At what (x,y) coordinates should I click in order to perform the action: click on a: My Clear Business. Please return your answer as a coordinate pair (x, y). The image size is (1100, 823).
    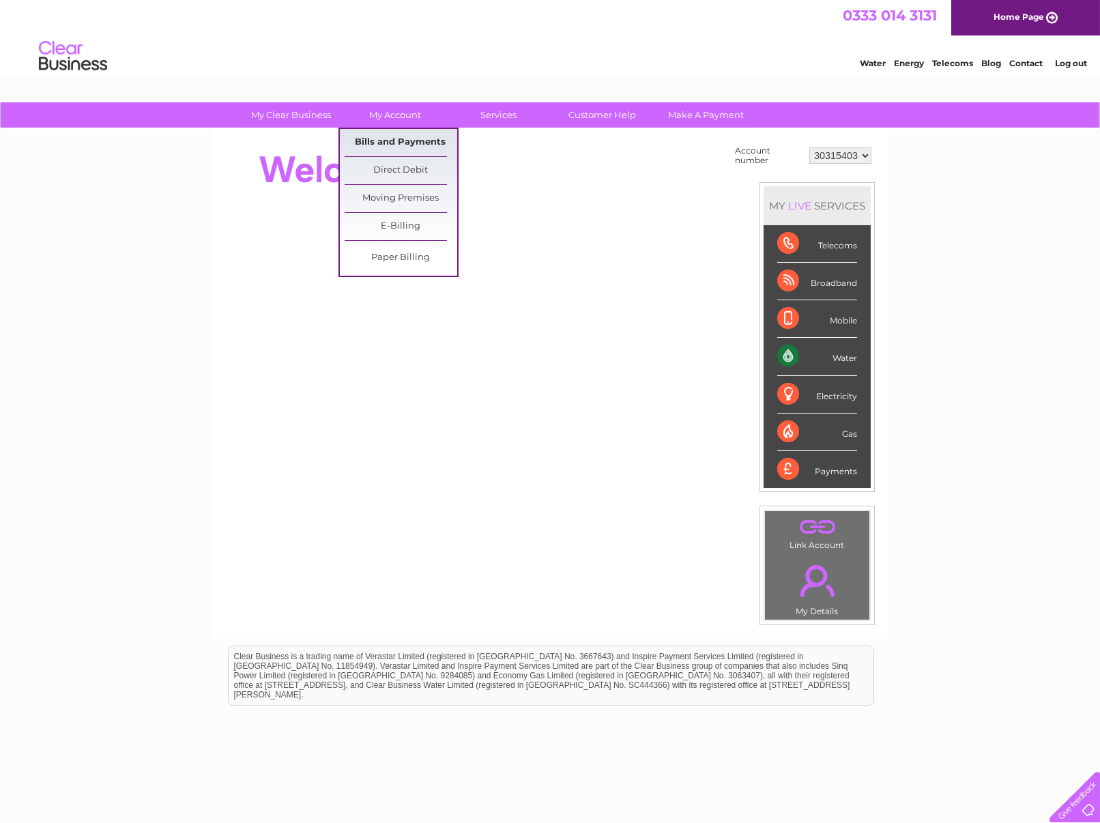
    Looking at the image, I should click on (291, 115).